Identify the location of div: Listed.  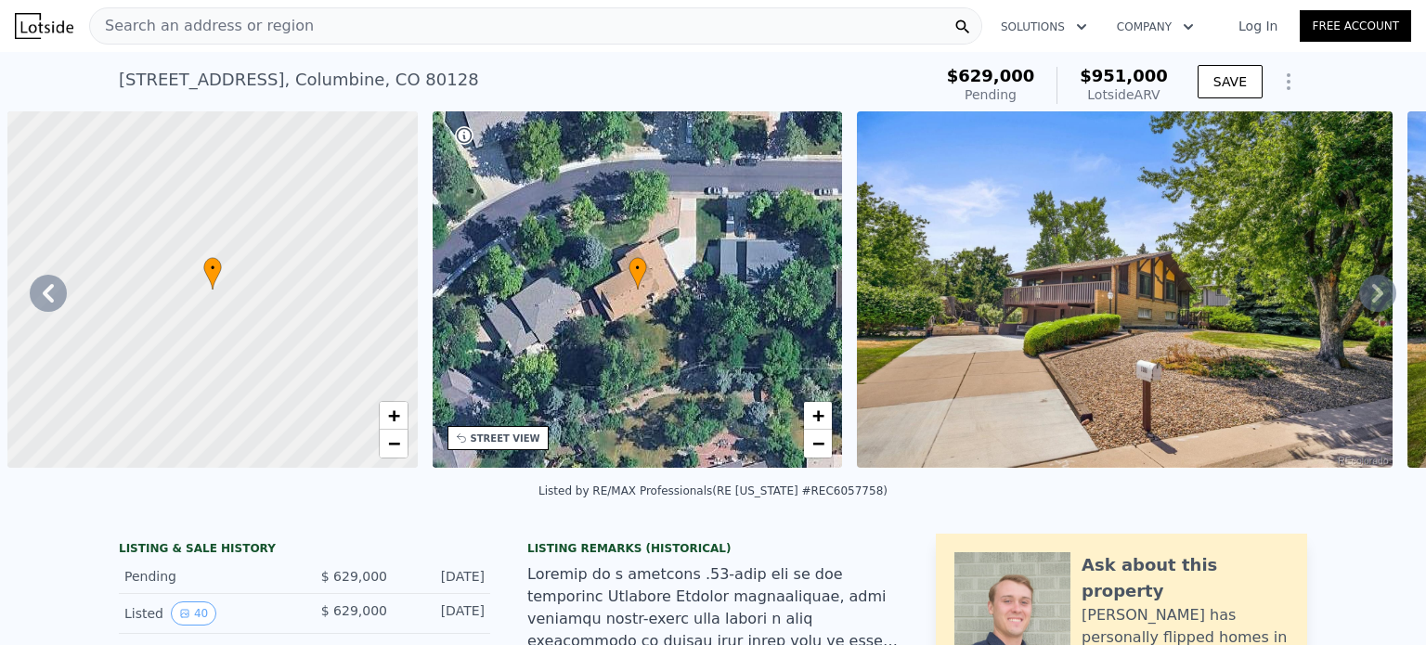
(207, 614).